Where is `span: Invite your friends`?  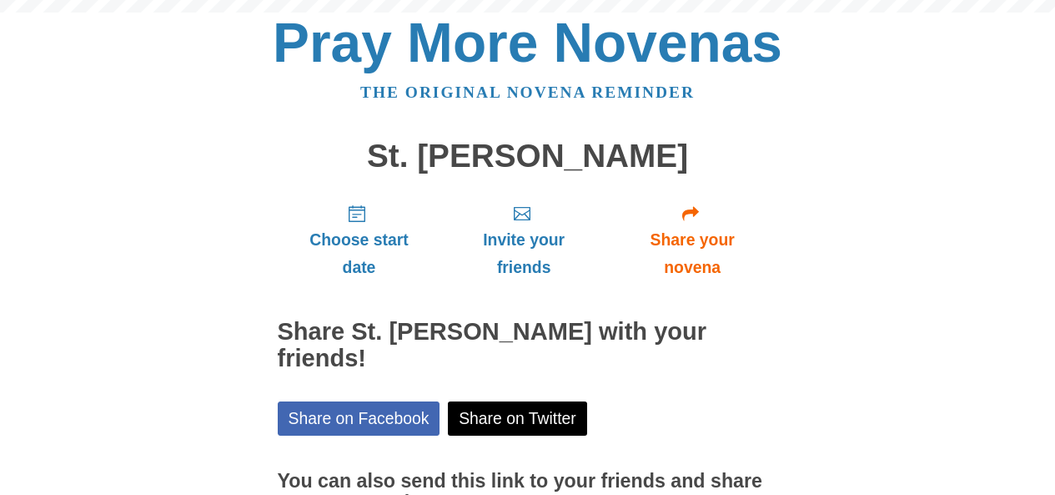
span: Invite your friends is located at coordinates (523, 254).